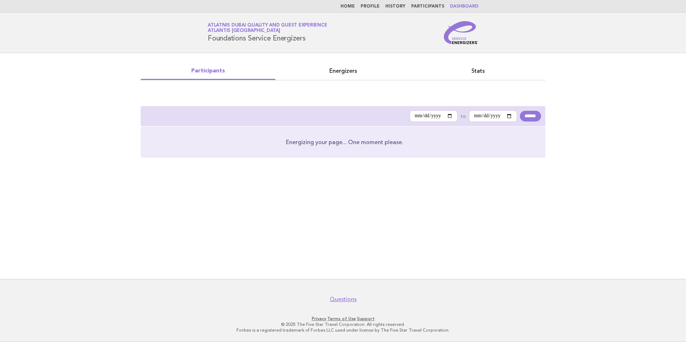 This screenshot has height=342, width=686. Describe the element at coordinates (345, 142) in the screenshot. I see `p: Energizing your page... One moment please.` at that location.